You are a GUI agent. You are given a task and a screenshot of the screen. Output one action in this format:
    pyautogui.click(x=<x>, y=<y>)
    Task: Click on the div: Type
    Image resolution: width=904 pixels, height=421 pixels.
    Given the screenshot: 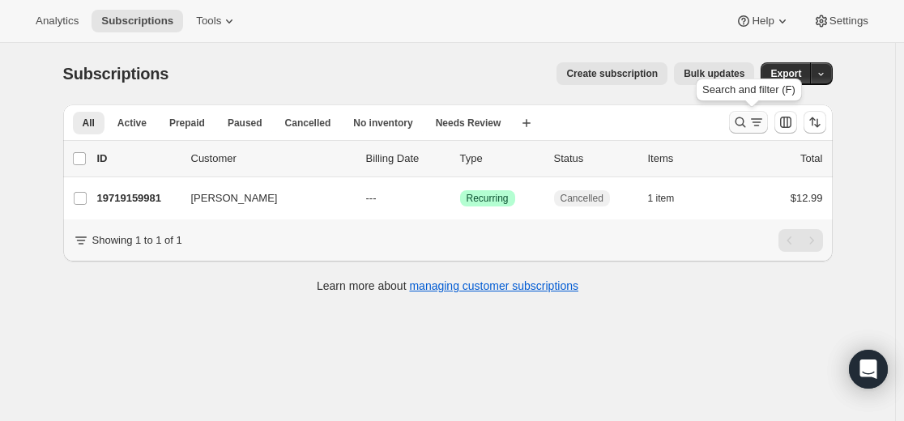 What is the action you would take?
    pyautogui.click(x=501, y=159)
    